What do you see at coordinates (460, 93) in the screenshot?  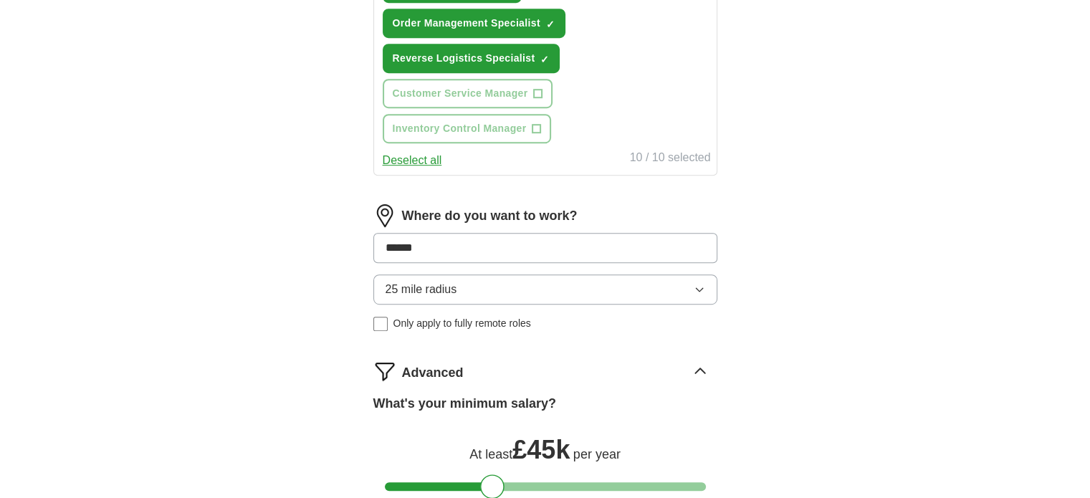 I see `span: Customer Service Manager` at bounding box center [460, 93].